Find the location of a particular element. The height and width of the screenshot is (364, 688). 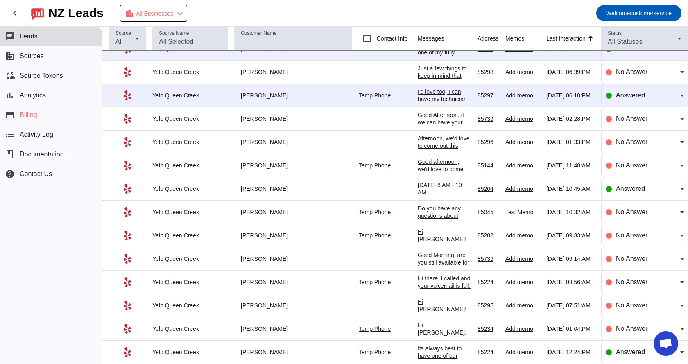

div: Test Memo is located at coordinates (523, 212).